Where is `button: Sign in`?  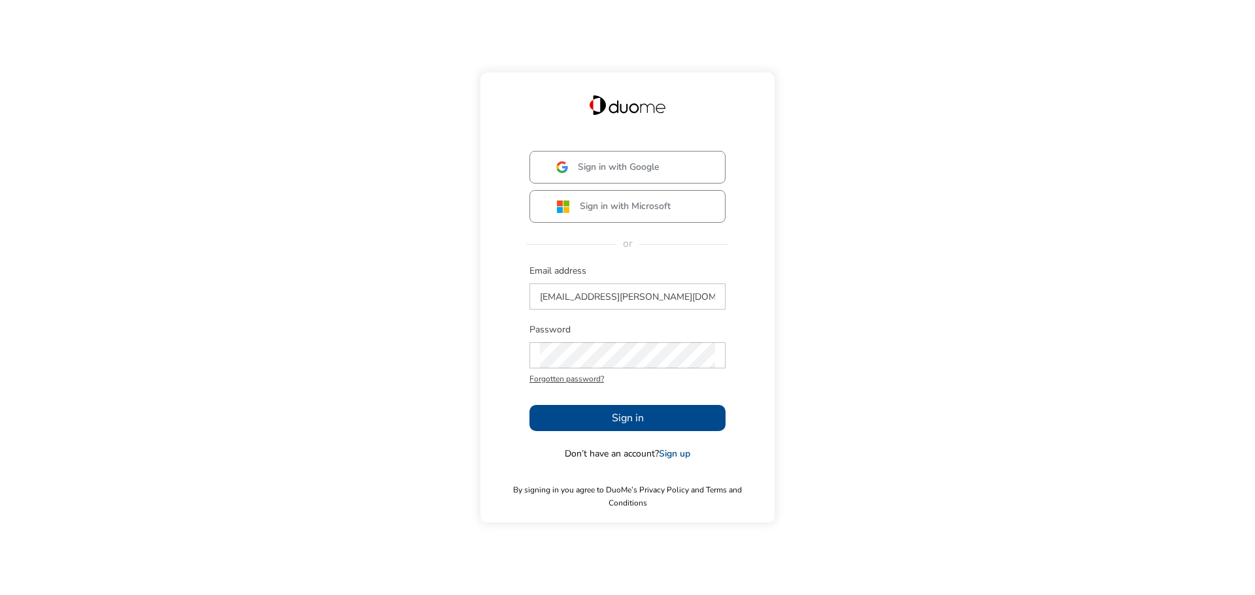 button: Sign in is located at coordinates (627, 418).